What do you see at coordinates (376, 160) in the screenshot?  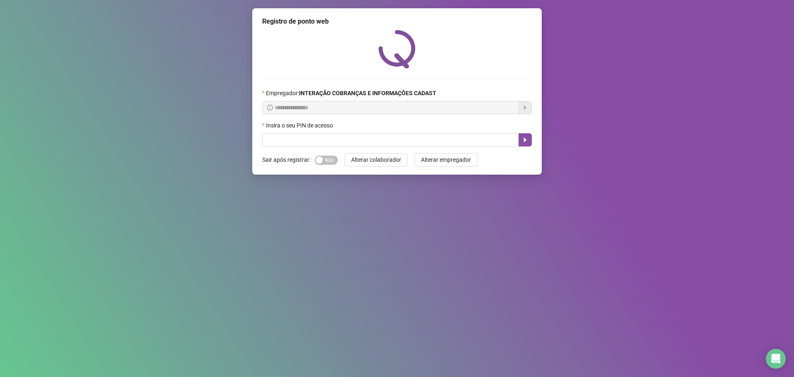 I see `span: Alterar colaborador` at bounding box center [376, 160].